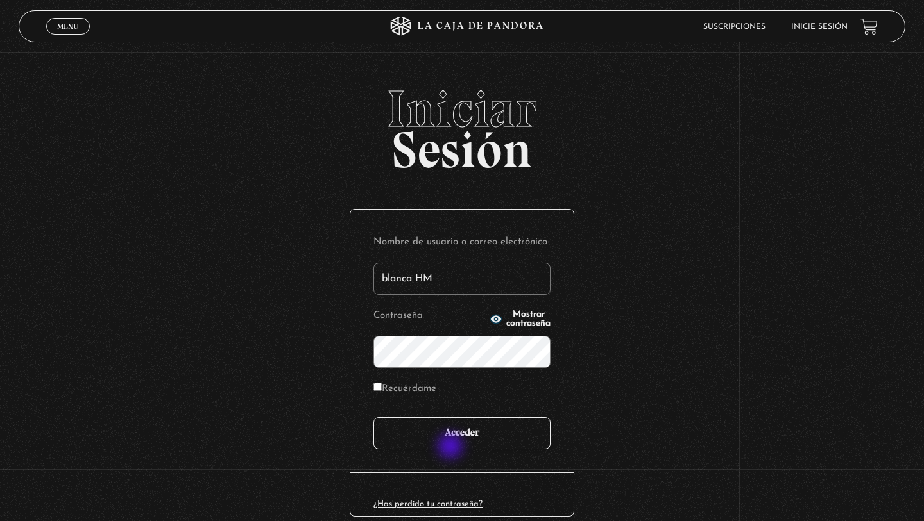 Image resolution: width=924 pixels, height=521 pixels. What do you see at coordinates (428, 504) in the screenshot?
I see `a: ¿Has perdido tu contraseña?` at bounding box center [428, 504].